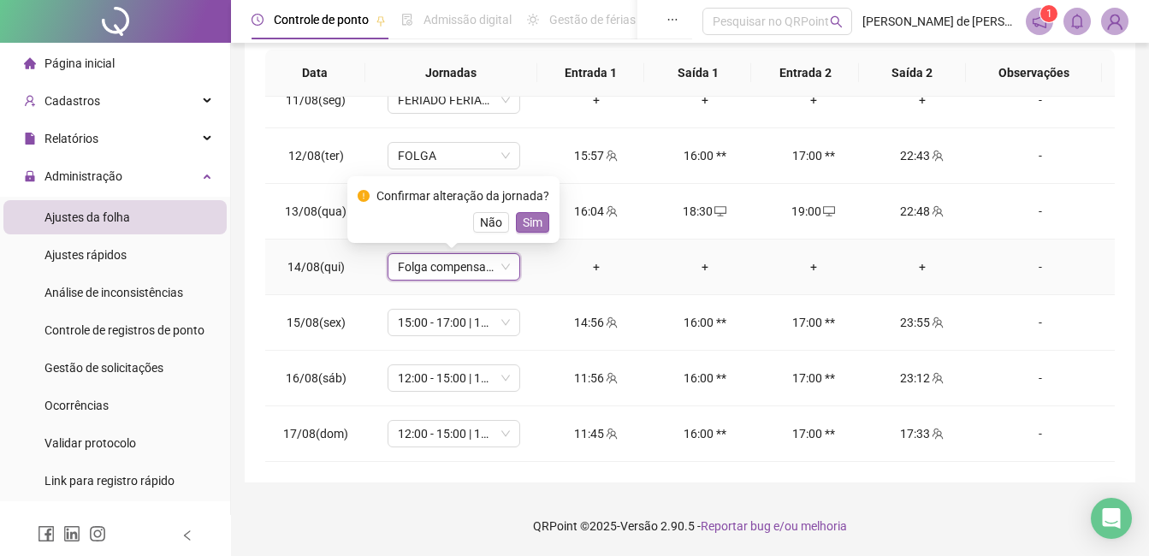 The image size is (1149, 556). What do you see at coordinates (316, 434) in the screenshot?
I see `span: 17/08(dom)` at bounding box center [316, 434].